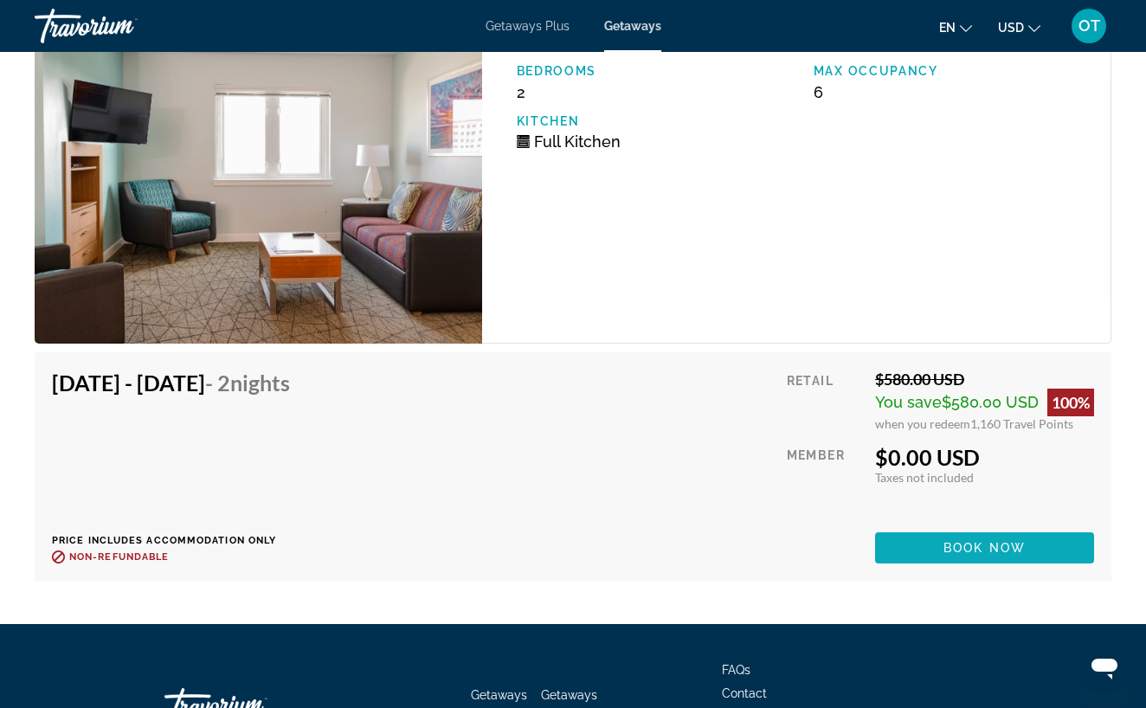 The image size is (1146, 708). Describe the element at coordinates (656, 71) in the screenshot. I see `p: Bedrooms` at that location.